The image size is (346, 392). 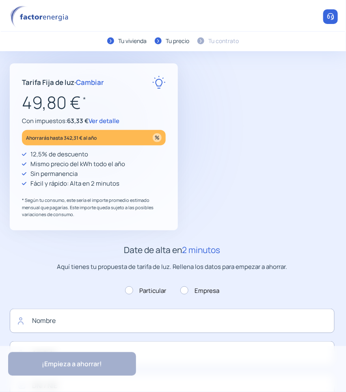 I want to click on p: Fácil y rápido: Alta en 2 minutos, so click(x=75, y=183).